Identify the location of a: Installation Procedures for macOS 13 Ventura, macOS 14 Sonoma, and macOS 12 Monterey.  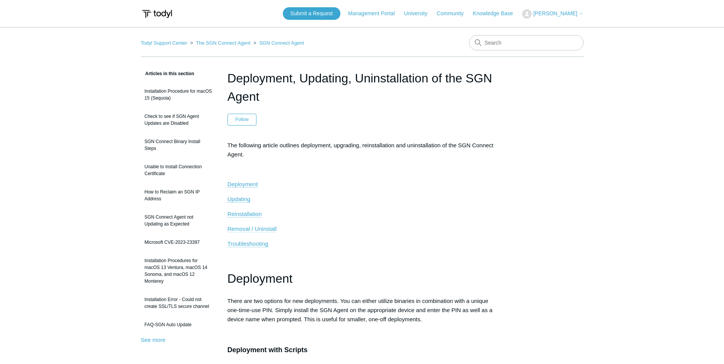
(178, 271).